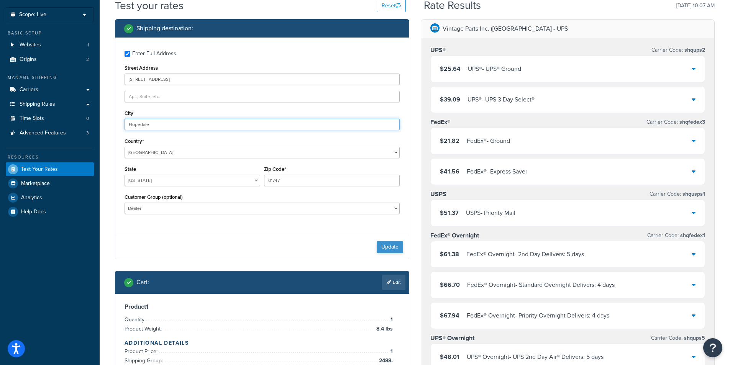 This screenshot has width=730, height=365. What do you see at coordinates (692, 194) in the screenshot?
I see `span: shqusps1` at bounding box center [692, 194].